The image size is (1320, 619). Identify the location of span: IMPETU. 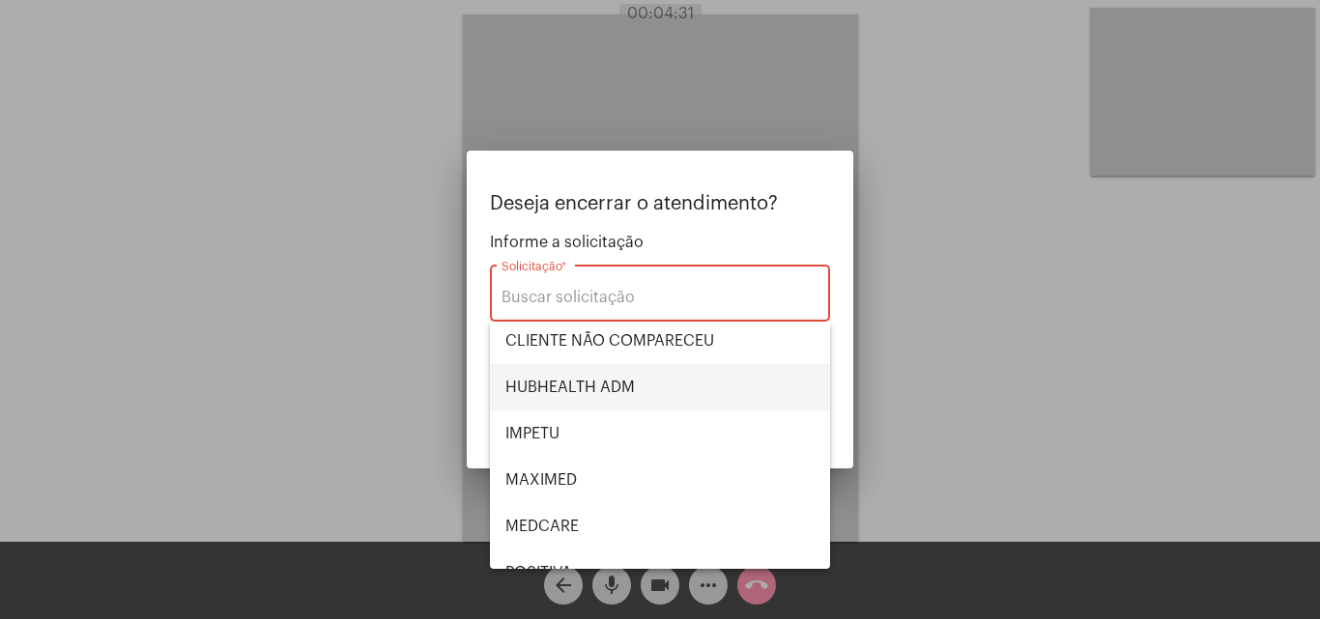
(660, 434).